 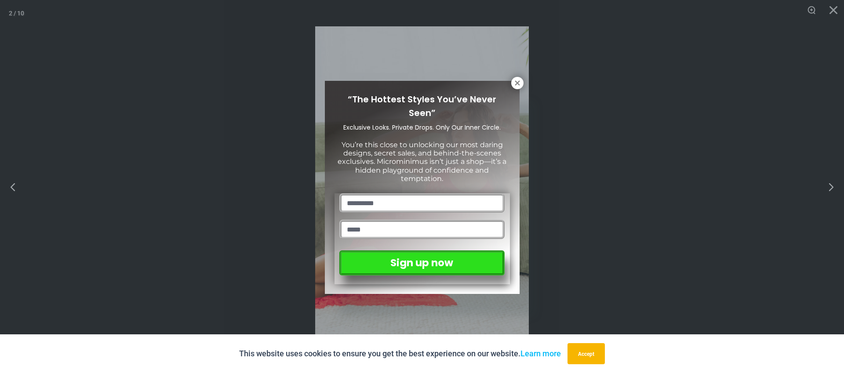 What do you see at coordinates (422, 128) in the screenshot?
I see `span: Exclusive Looks. Private Drops. Only Our Inner Circle.` at bounding box center [422, 128].